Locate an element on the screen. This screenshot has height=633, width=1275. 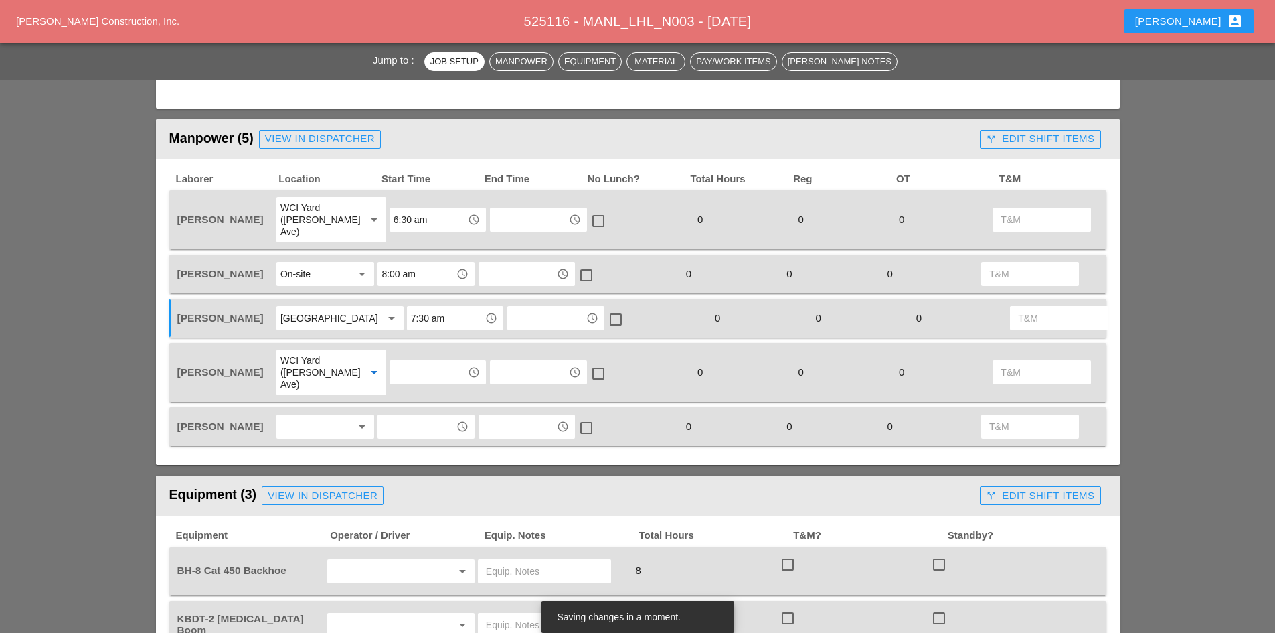
span: BH-8 Cat 450 Backhoe is located at coordinates (232, 570).